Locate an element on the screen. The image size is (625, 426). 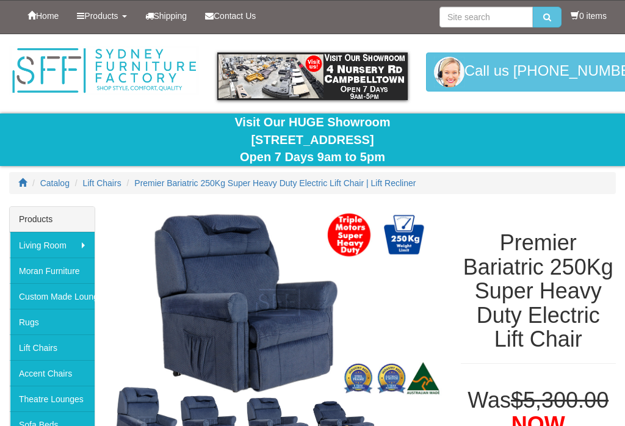
span: Products is located at coordinates (101, 16).